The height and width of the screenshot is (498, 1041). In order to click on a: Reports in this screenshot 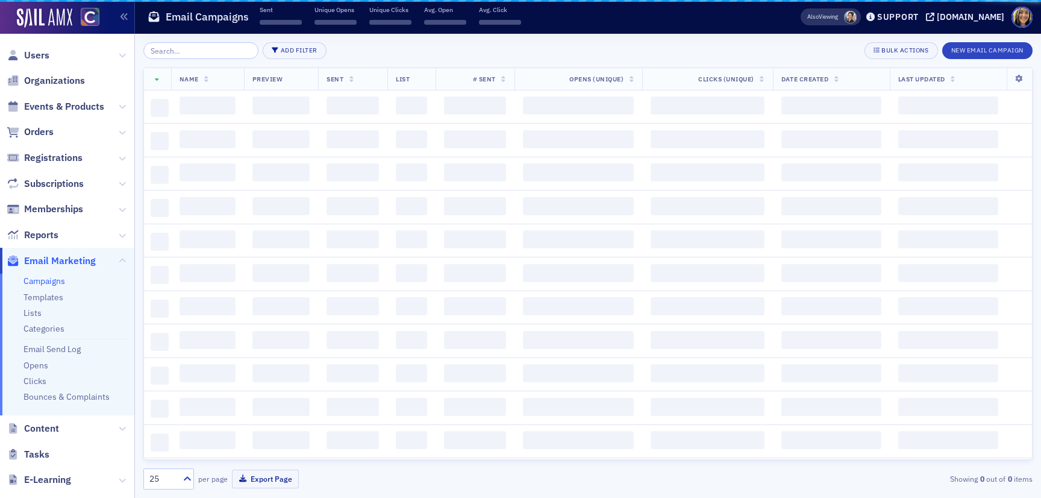, I will do `click(33, 235)`.